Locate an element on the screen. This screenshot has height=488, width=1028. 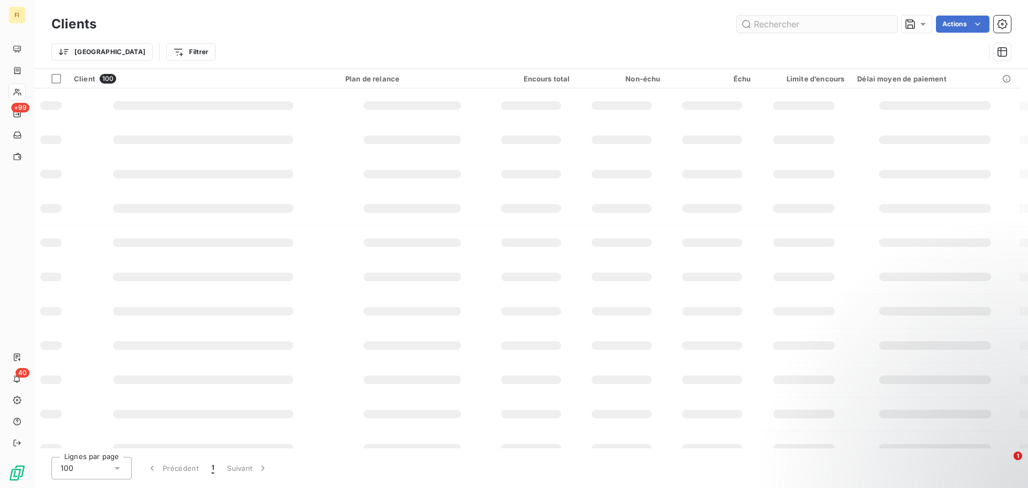
div: Échu is located at coordinates (712, 79).